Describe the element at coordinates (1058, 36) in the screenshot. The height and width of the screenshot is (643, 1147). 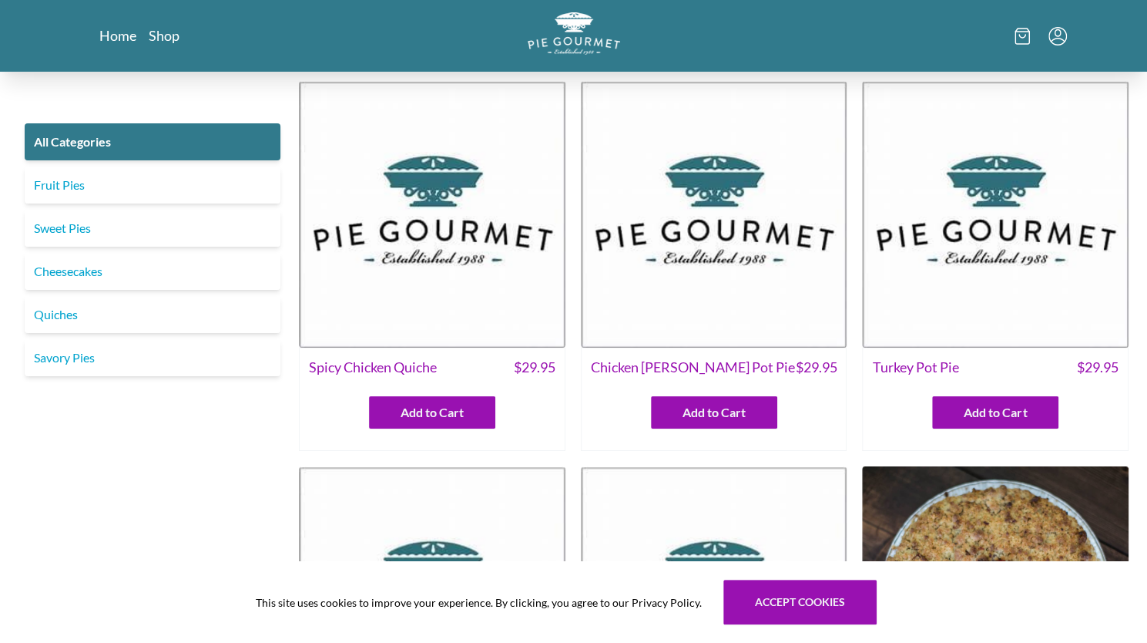
I see `button: Menu` at that location.